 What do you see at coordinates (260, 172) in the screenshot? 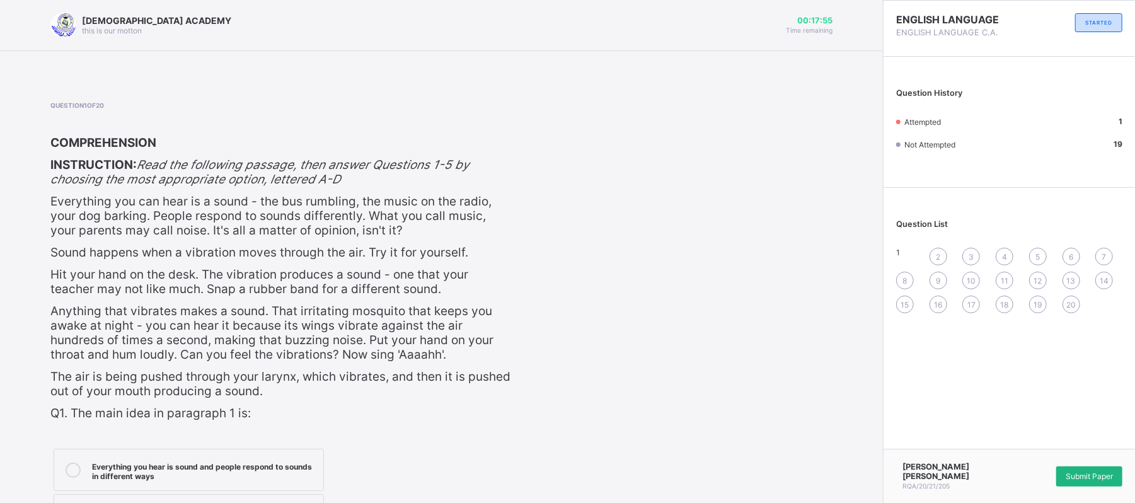
I see `em: Read the following passage, then answer Questions 1-5 by choosing the most appropriate option, le...` at bounding box center [260, 172].